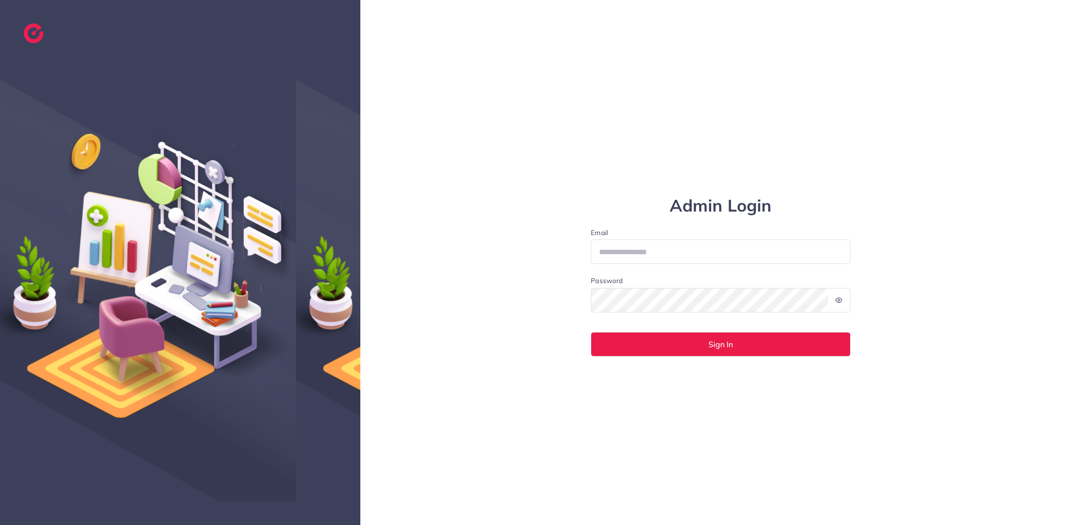  What do you see at coordinates (721, 345) in the screenshot?
I see `span: Sign In` at bounding box center [721, 345].